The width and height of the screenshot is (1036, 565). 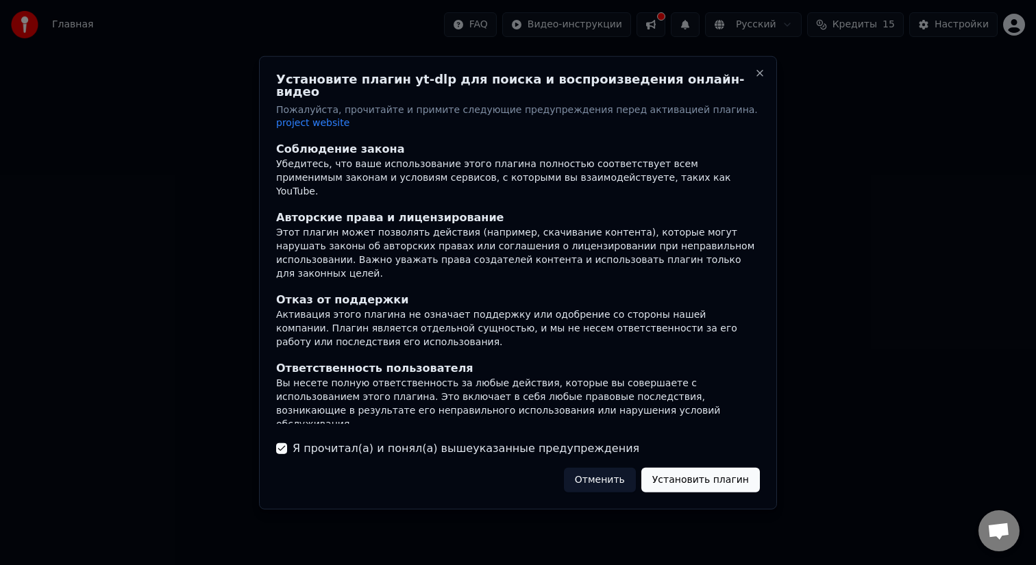 What do you see at coordinates (599, 480) in the screenshot?
I see `button: Отменить` at bounding box center [599, 480].